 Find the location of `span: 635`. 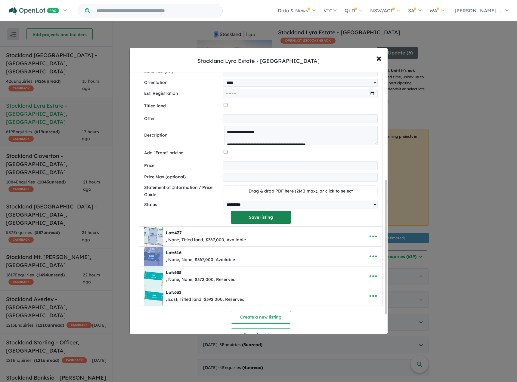

span: 635 is located at coordinates (178, 273).